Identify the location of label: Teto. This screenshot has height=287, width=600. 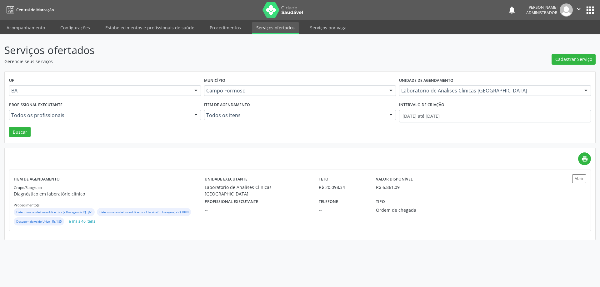
(324, 179).